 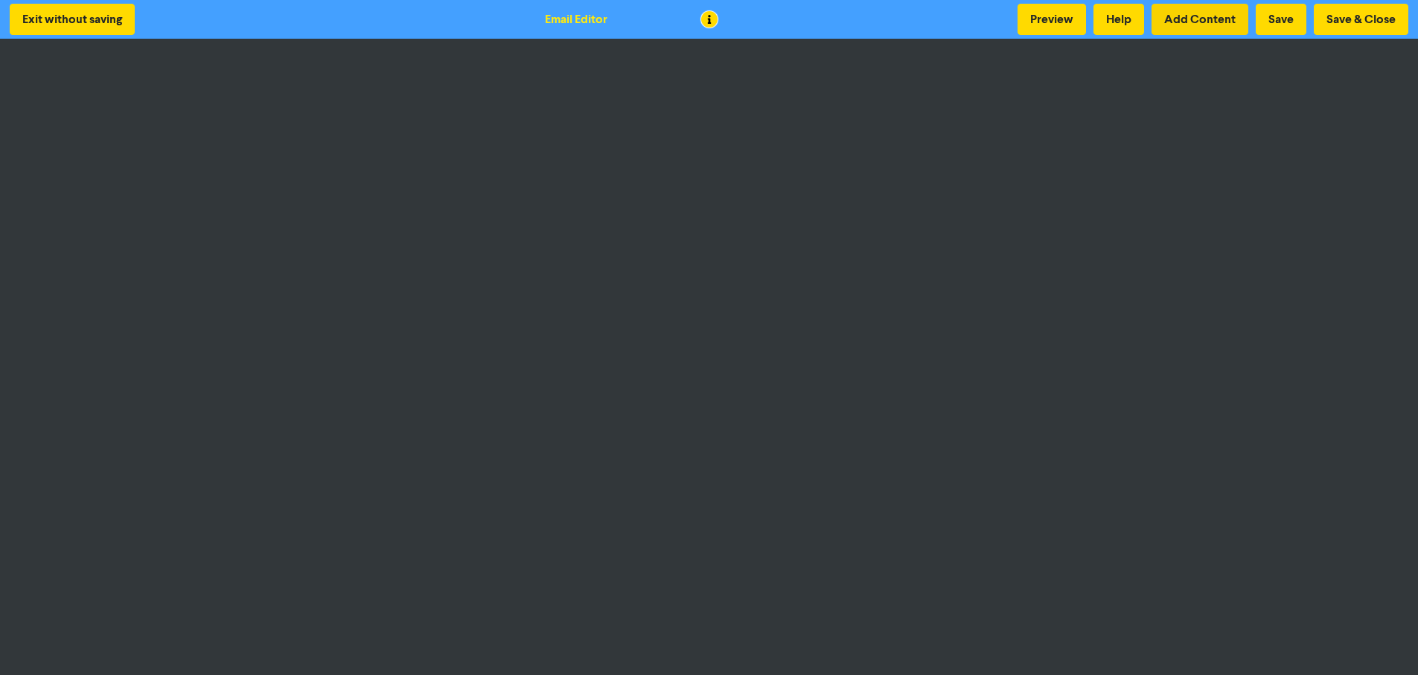 I want to click on button: Help, so click(x=1119, y=19).